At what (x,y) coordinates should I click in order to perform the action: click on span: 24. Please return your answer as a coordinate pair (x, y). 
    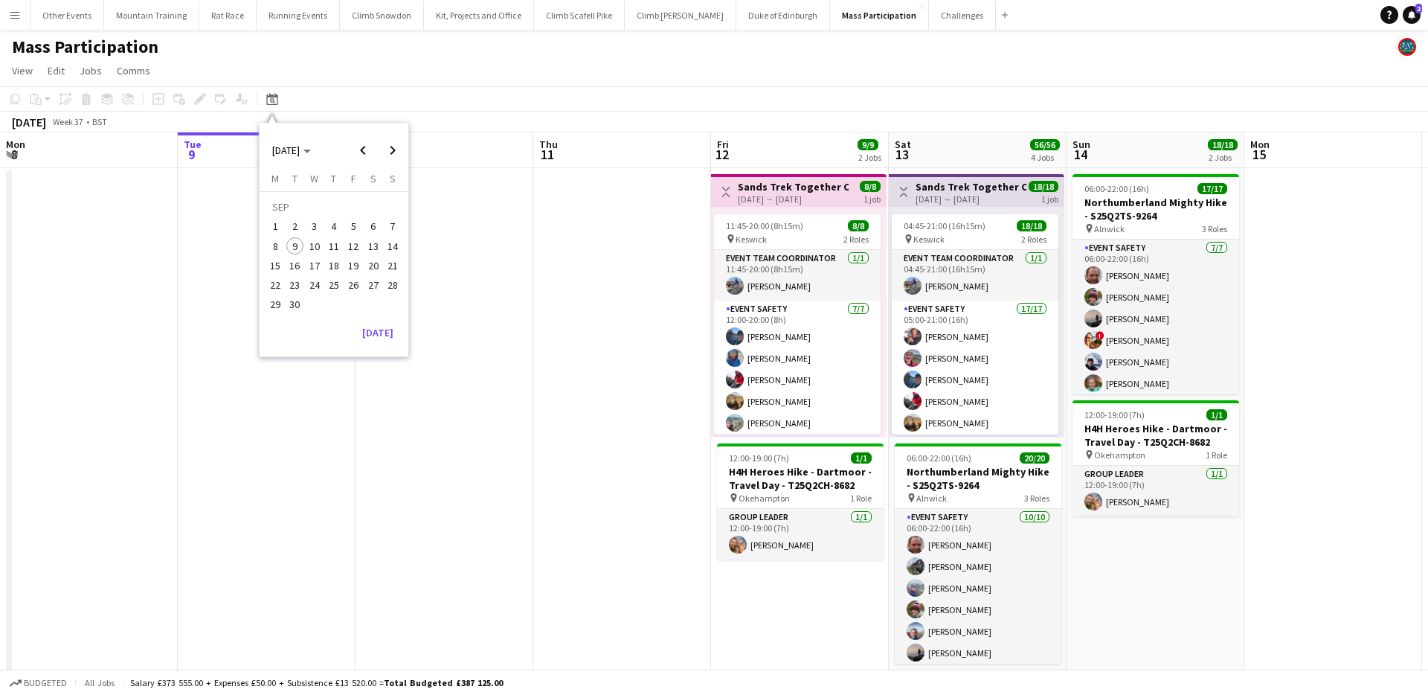
    Looking at the image, I should click on (315, 285).